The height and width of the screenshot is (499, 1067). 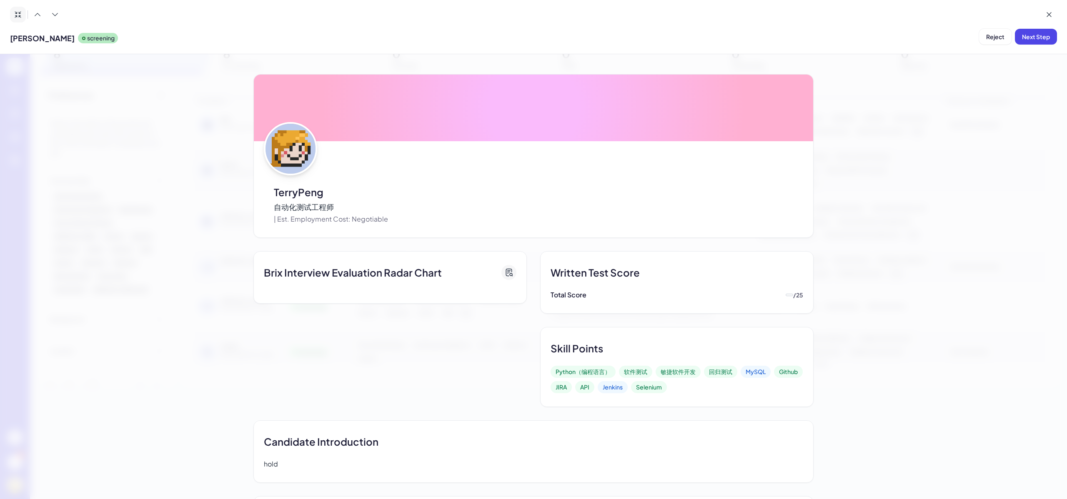 I want to click on span: Next Step, so click(x=1035, y=37).